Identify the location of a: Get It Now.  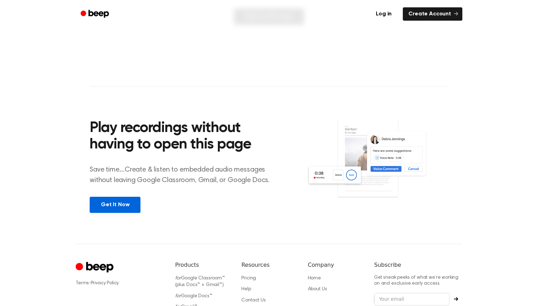
(115, 205).